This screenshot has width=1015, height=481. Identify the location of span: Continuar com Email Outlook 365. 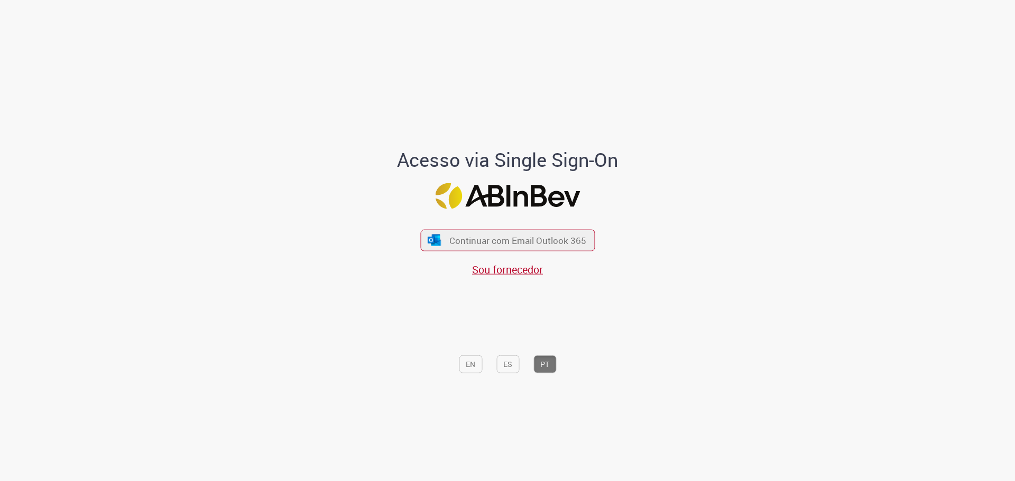
(517, 240).